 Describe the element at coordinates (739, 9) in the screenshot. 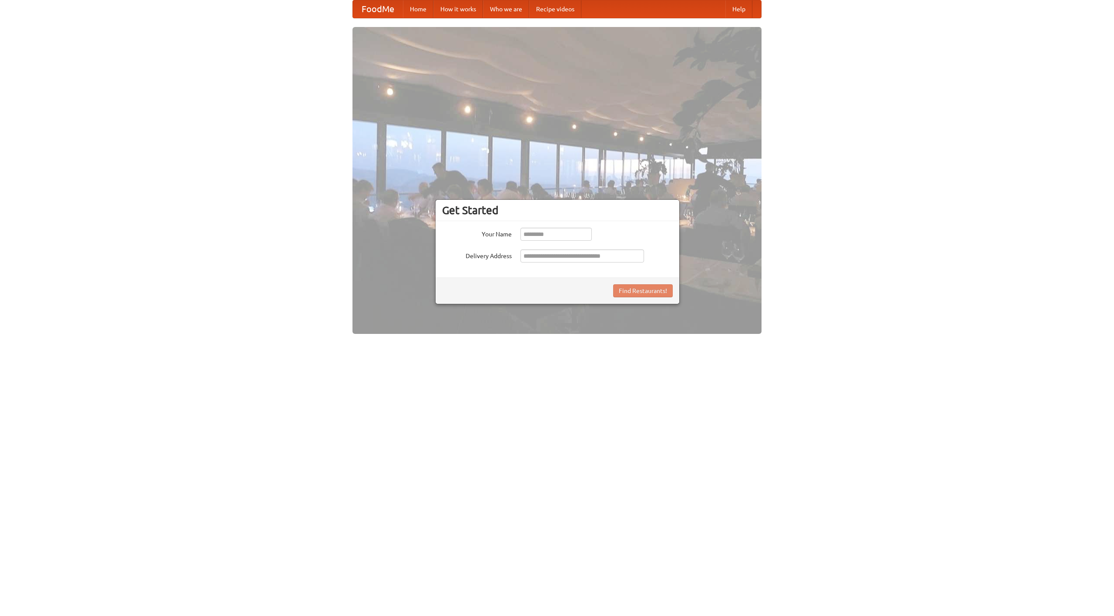

I see `a: Help` at that location.